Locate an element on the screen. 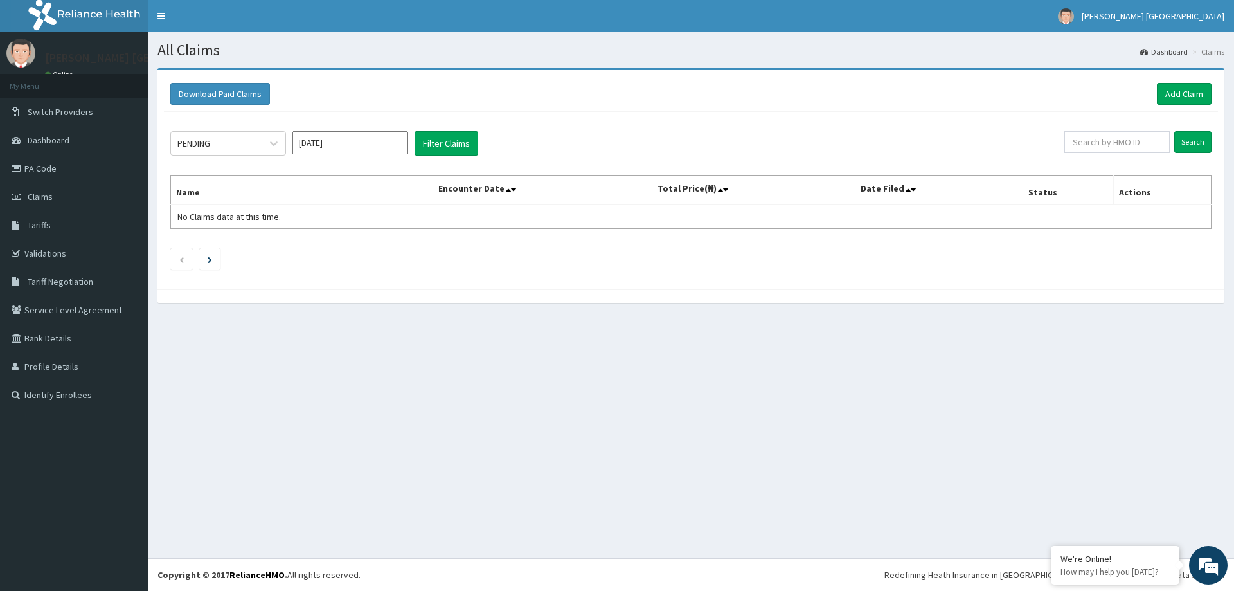  th: Date Filed is located at coordinates (939, 190).